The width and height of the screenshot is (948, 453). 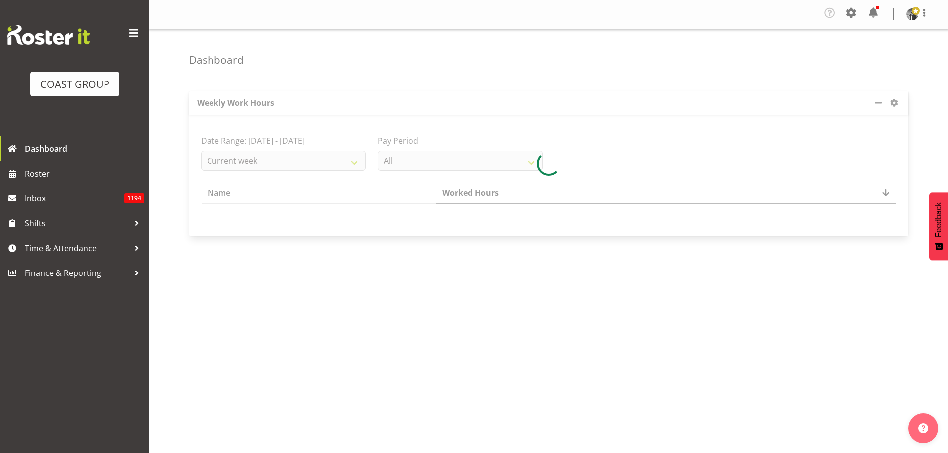 I want to click on span: Finance & Reporting, so click(x=77, y=273).